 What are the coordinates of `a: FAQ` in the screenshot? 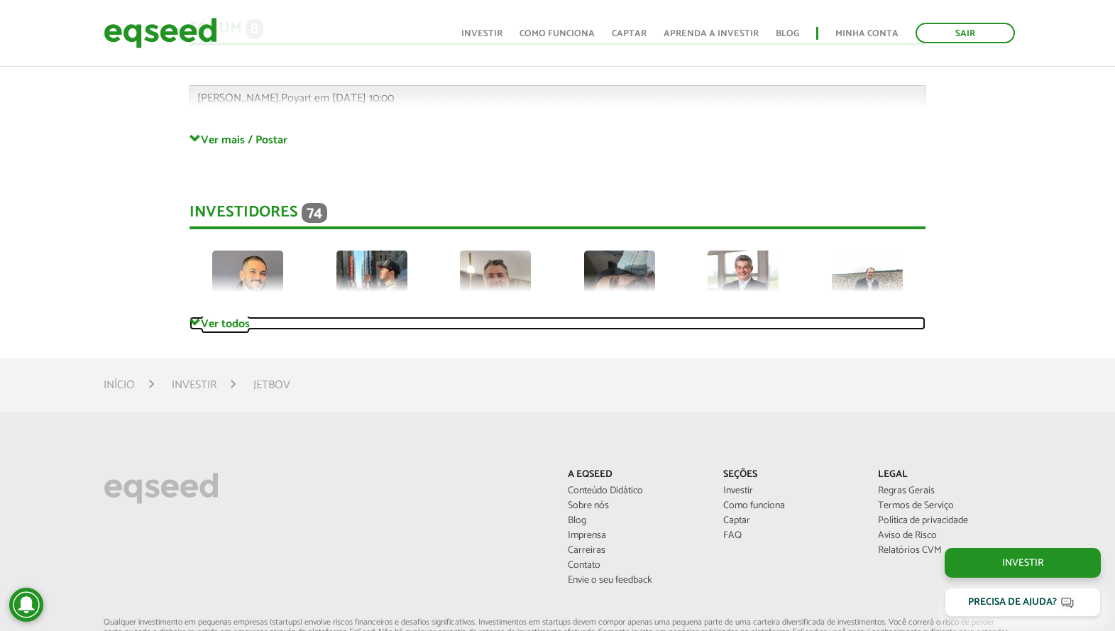 It's located at (790, 536).